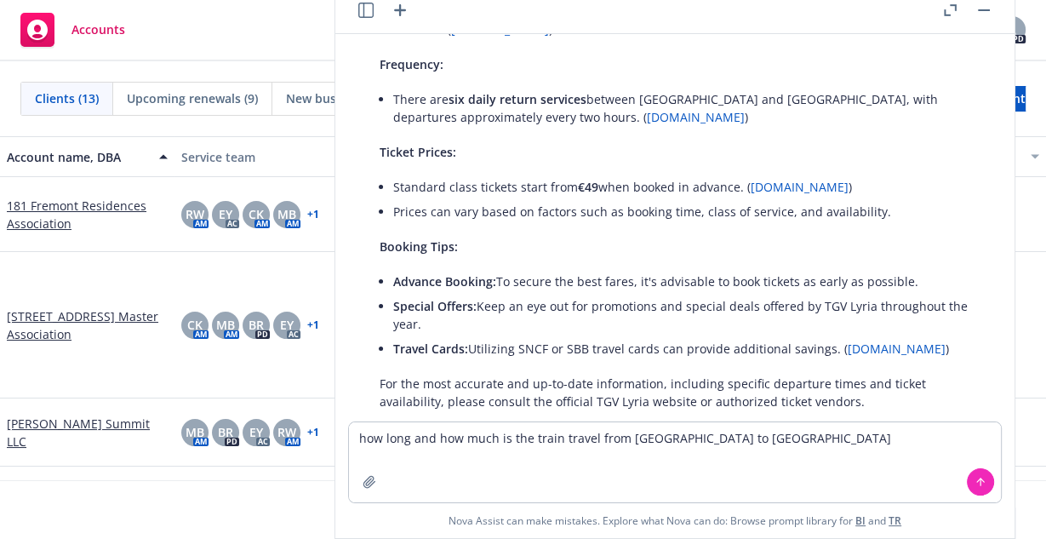 The height and width of the screenshot is (539, 1046). Describe the element at coordinates (675, 392) in the screenshot. I see `p: For the most accurate and up-to-date information, including specific departure times and ticket a...` at that location.